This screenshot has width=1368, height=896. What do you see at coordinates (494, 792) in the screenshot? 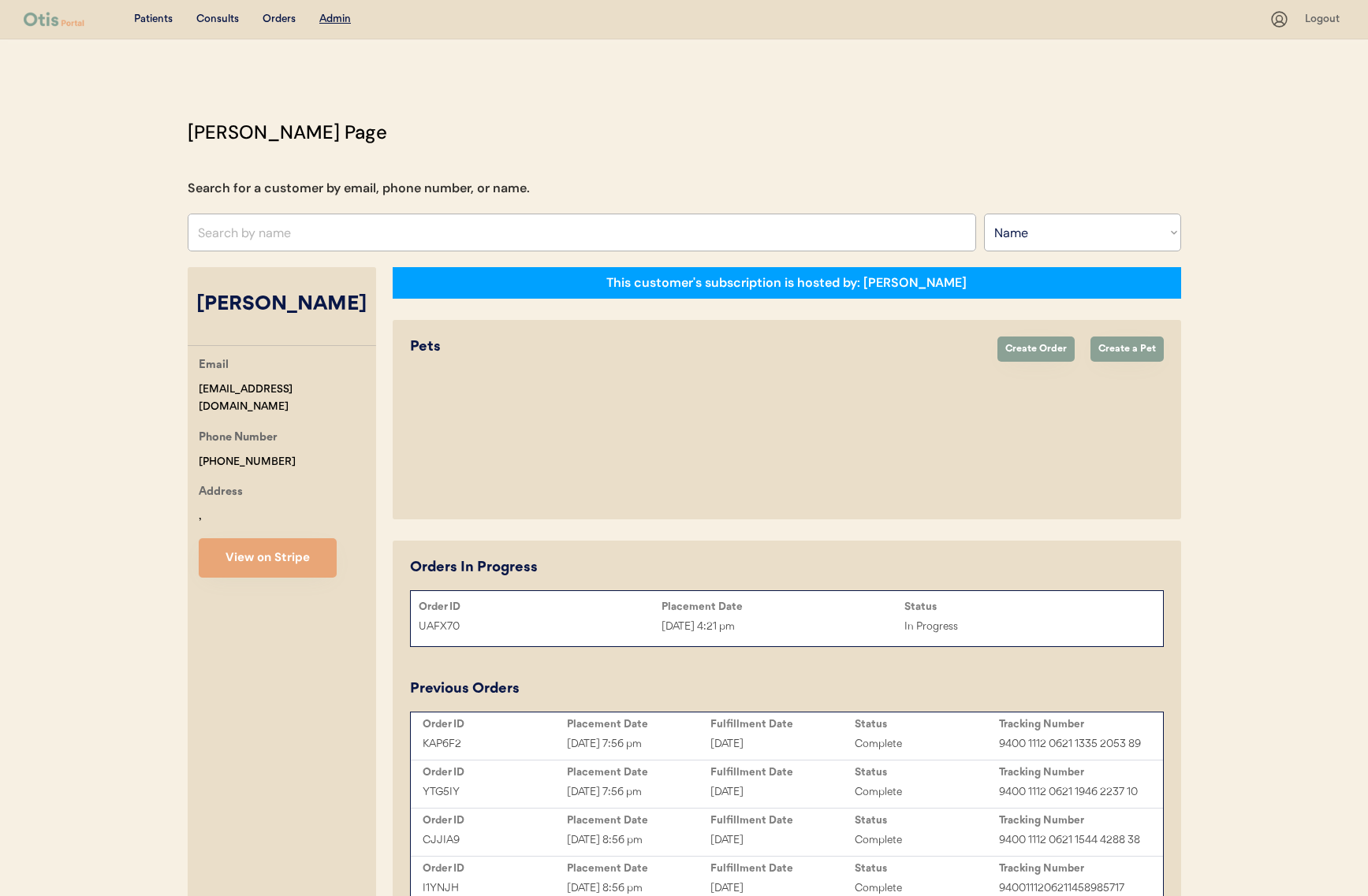
I see `div: YTG5IY` at bounding box center [494, 792].